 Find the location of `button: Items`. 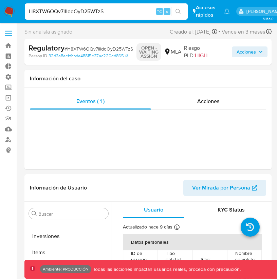

button: Items is located at coordinates (69, 253).